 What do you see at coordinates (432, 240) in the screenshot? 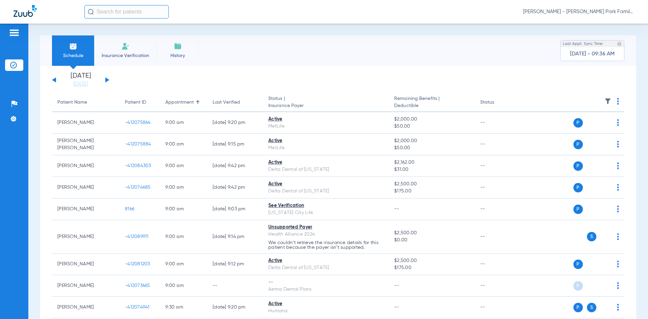
I see `span: $0.00` at bounding box center [432, 240].